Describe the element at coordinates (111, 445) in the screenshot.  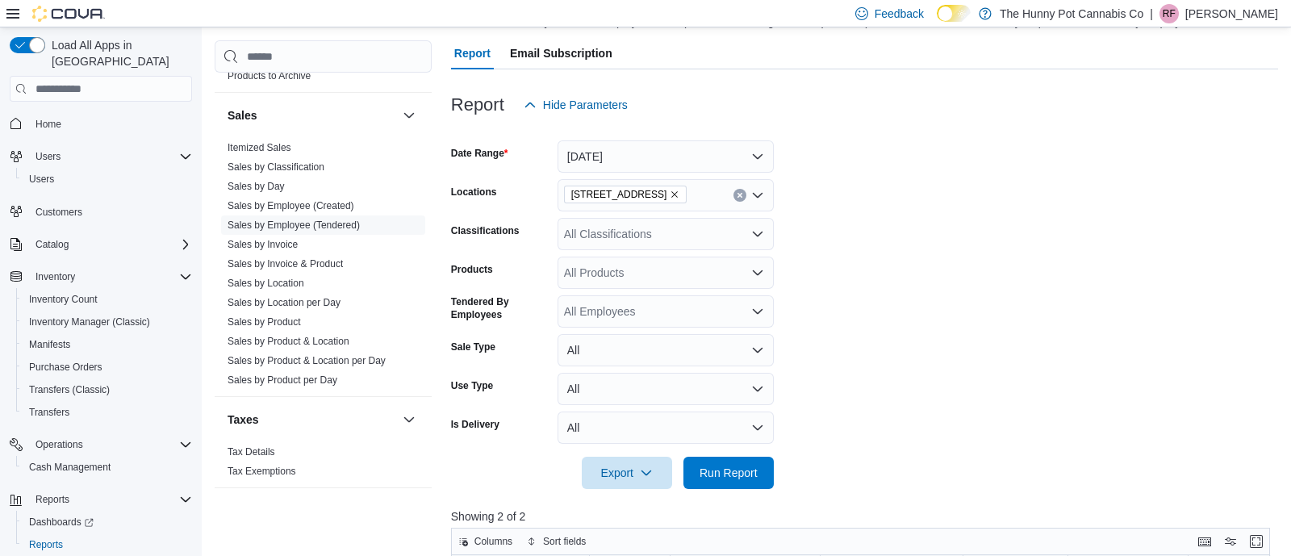
I see `span: Operations` at that location.